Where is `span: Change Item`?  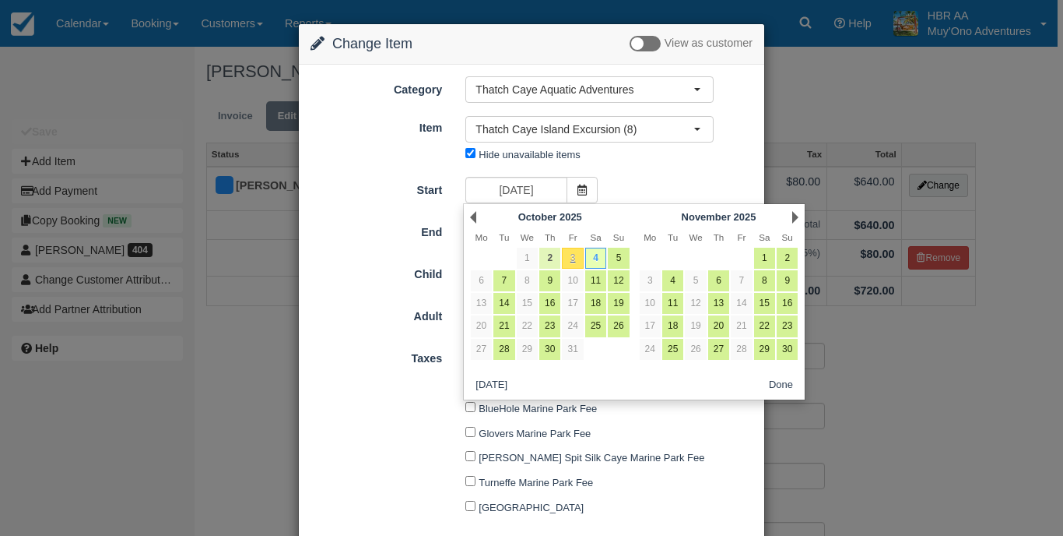
span: Change Item is located at coordinates (372, 44).